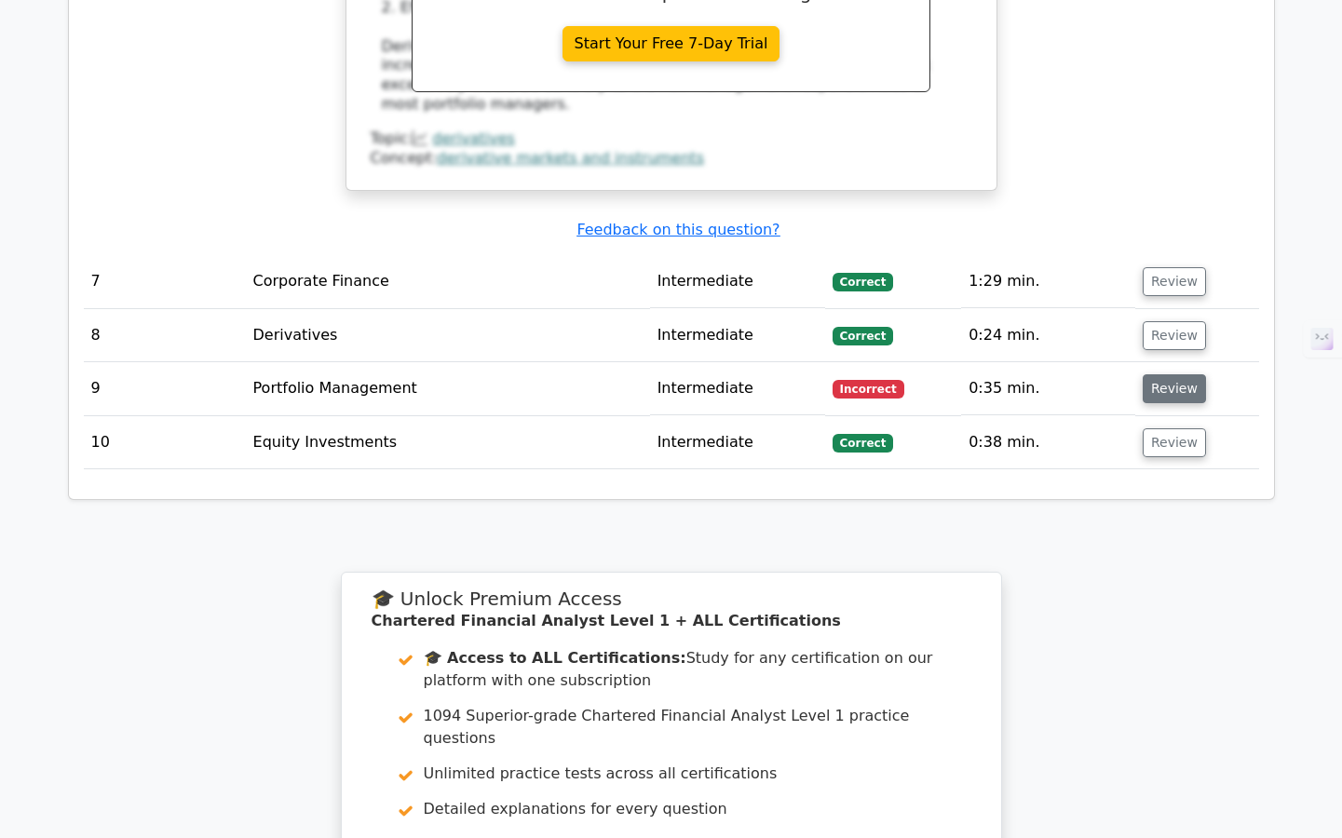 This screenshot has height=838, width=1342. I want to click on td: 8, so click(165, 335).